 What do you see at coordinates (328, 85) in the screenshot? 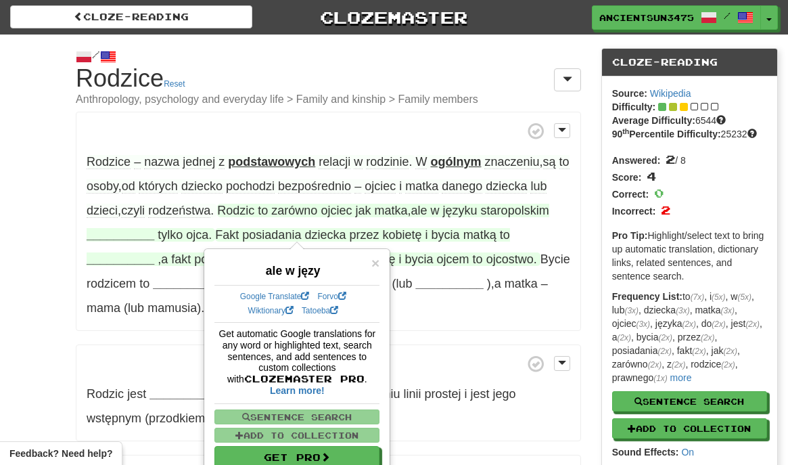
I see `h1: Rodzice` at bounding box center [328, 85].